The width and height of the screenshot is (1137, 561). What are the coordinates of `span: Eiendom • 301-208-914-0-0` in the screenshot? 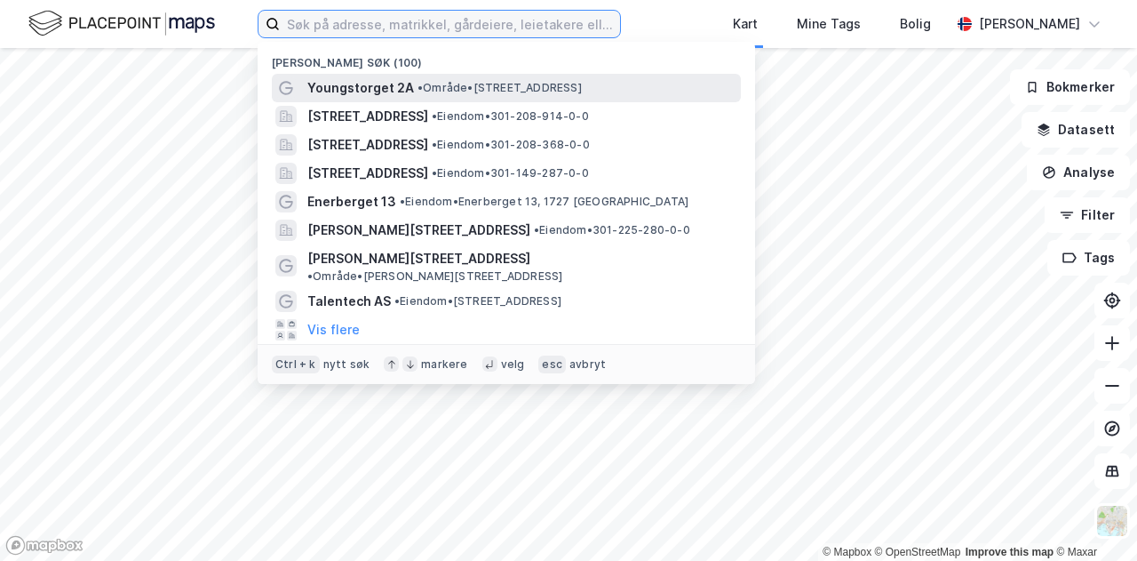 It's located at (510, 116).